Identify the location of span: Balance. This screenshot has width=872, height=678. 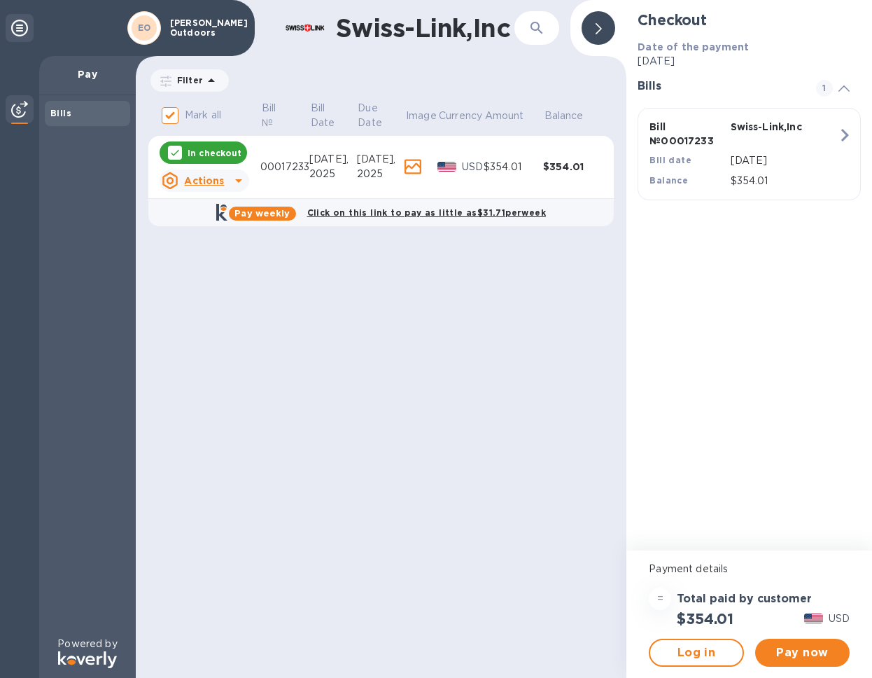
(573, 116).